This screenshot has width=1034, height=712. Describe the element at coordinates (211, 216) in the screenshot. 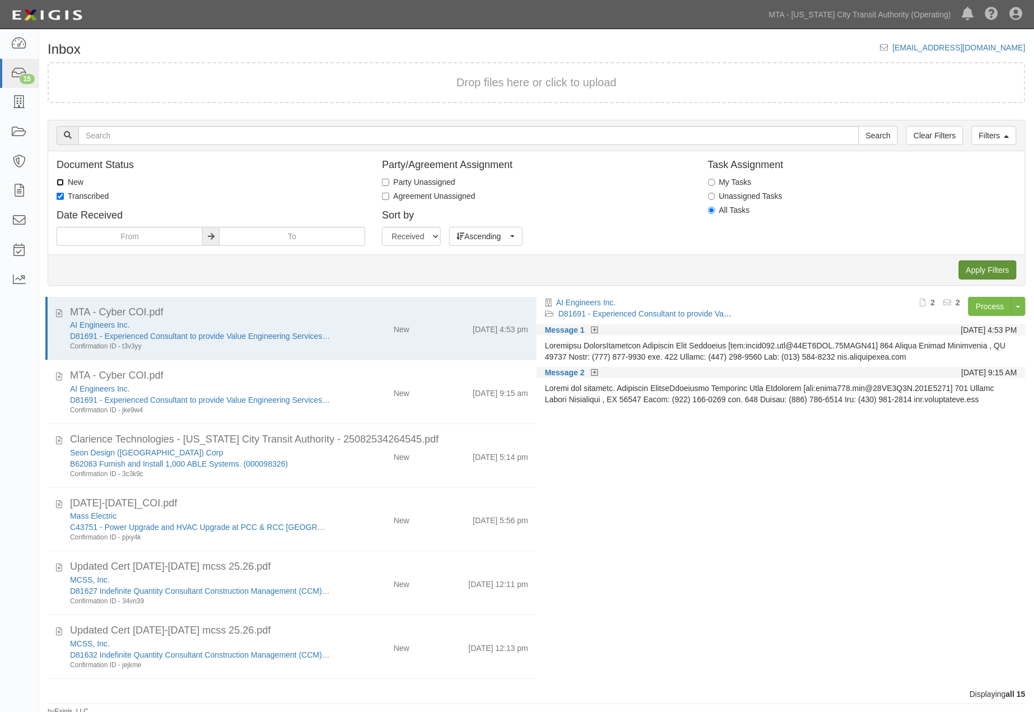

I see `h4: Date Received` at that location.